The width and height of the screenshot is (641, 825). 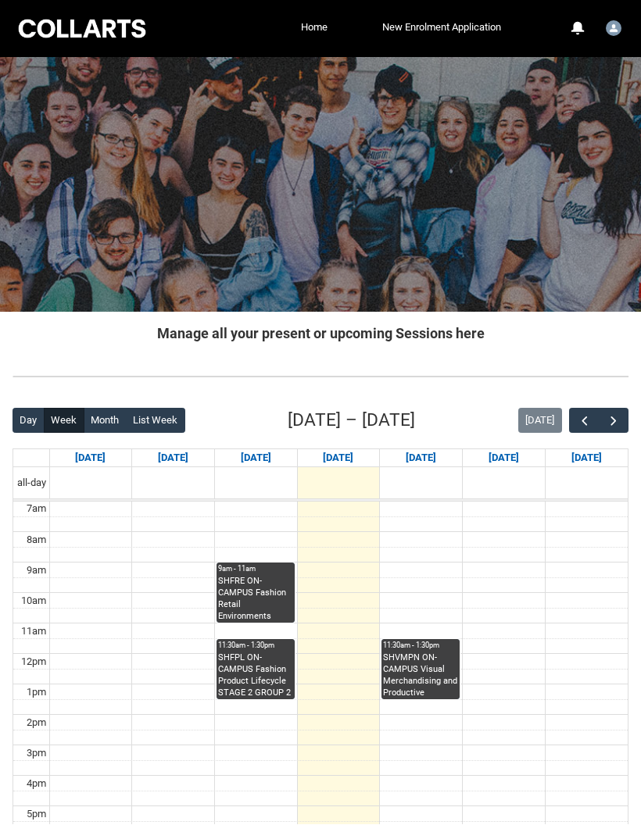 What do you see at coordinates (314, 28) in the screenshot?
I see `a: Home` at bounding box center [314, 28].